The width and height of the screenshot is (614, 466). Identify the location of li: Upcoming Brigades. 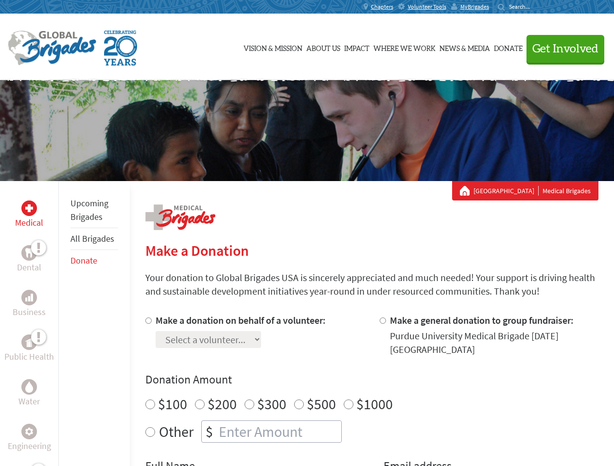
(94, 210).